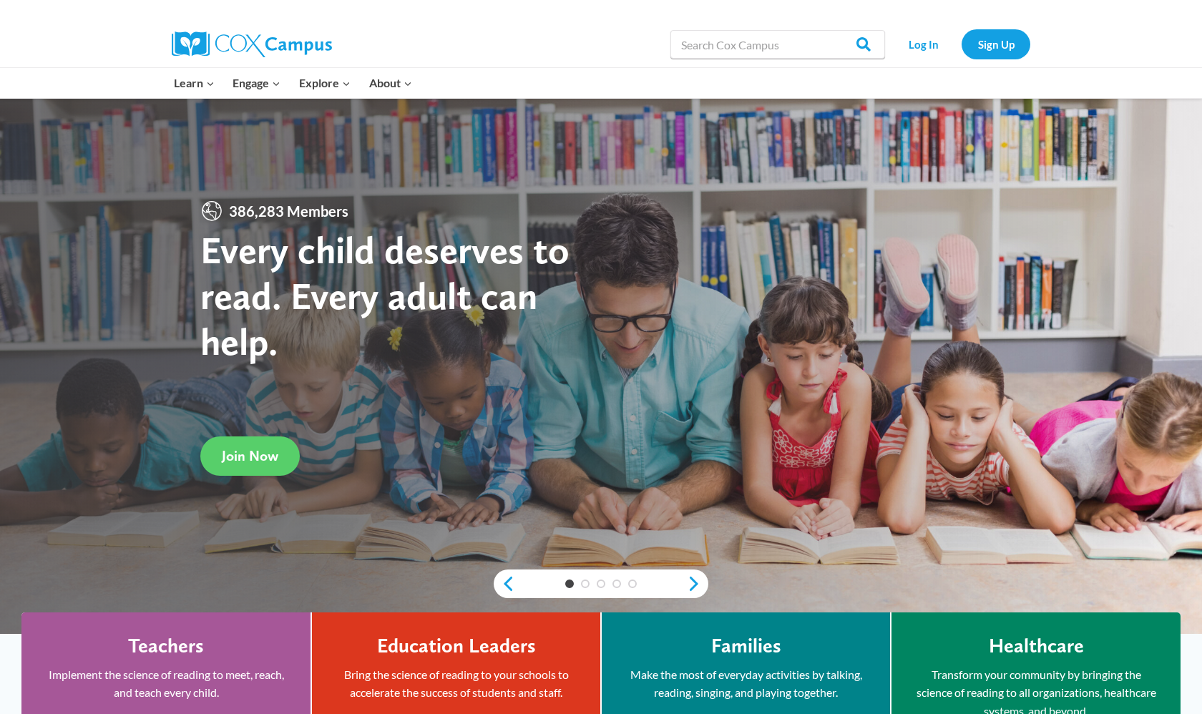  I want to click on a: next, so click(698, 584).